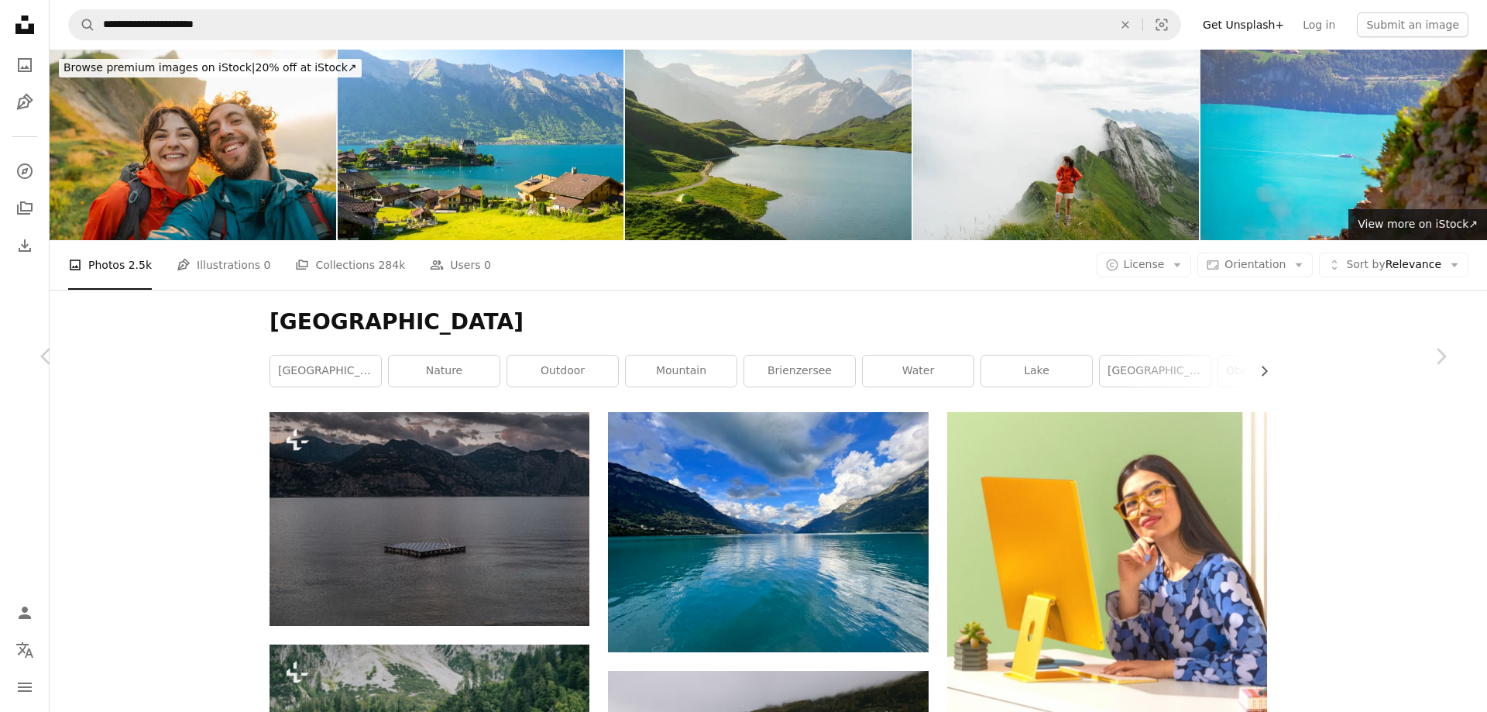 The width and height of the screenshot is (1487, 712). I want to click on a: a boat floating on top of a large body of water, so click(429, 519).